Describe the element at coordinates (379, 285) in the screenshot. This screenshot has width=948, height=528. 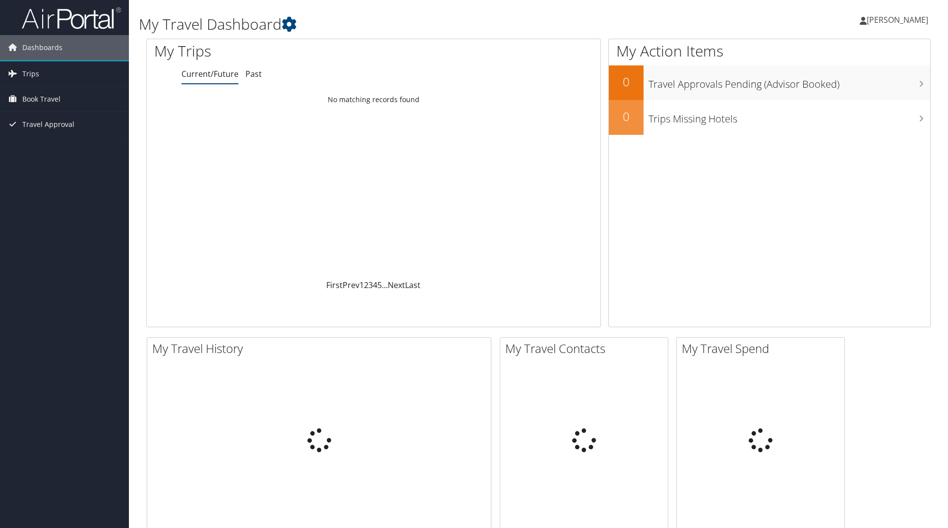
I see `a: 5` at that location.